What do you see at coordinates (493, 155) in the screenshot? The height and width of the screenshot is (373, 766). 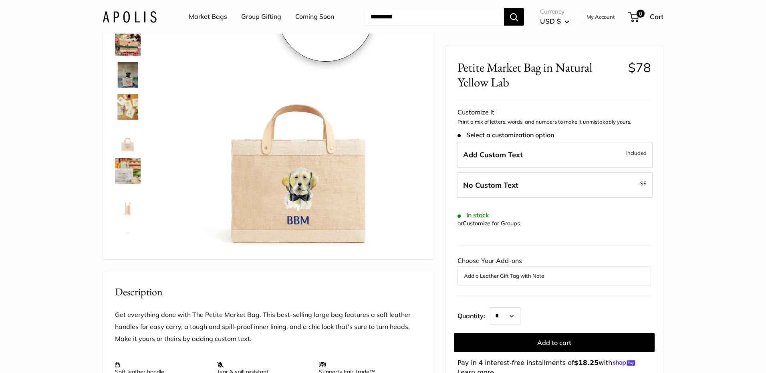 I see `span: Add Custom Text` at bounding box center [493, 155].